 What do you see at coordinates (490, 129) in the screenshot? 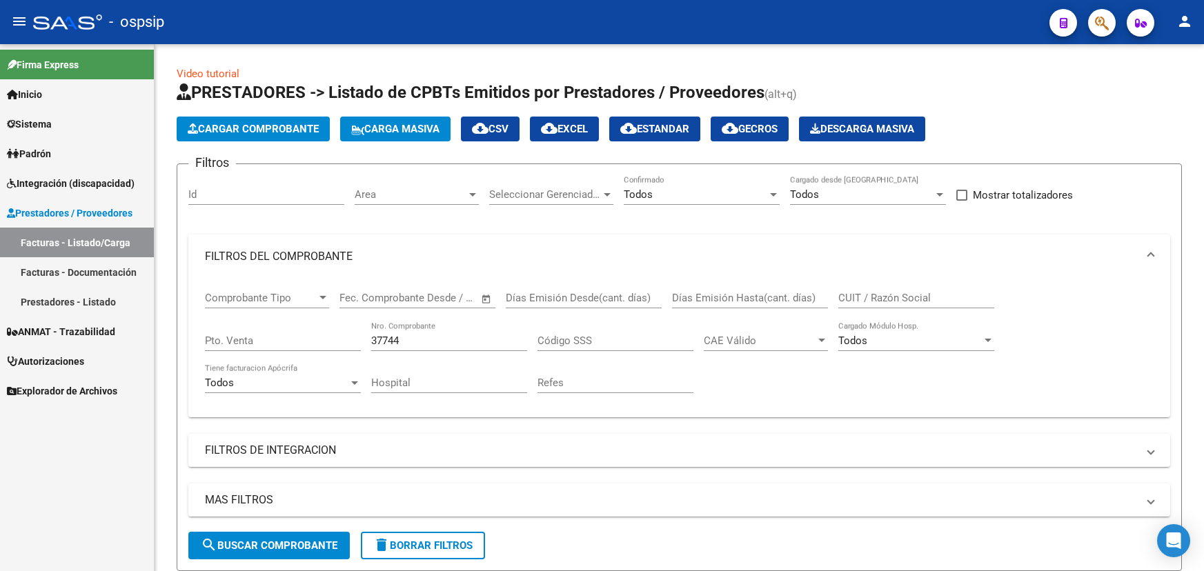
I see `button: CSV` at bounding box center [490, 129].